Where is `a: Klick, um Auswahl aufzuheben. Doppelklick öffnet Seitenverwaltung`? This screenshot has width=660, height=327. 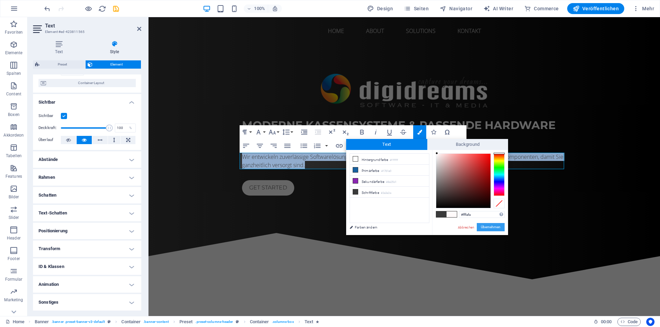 a: Klick, um Auswahl aufzuheben. Doppelklick öffnet Seitenverwaltung is located at coordinates (15, 322).